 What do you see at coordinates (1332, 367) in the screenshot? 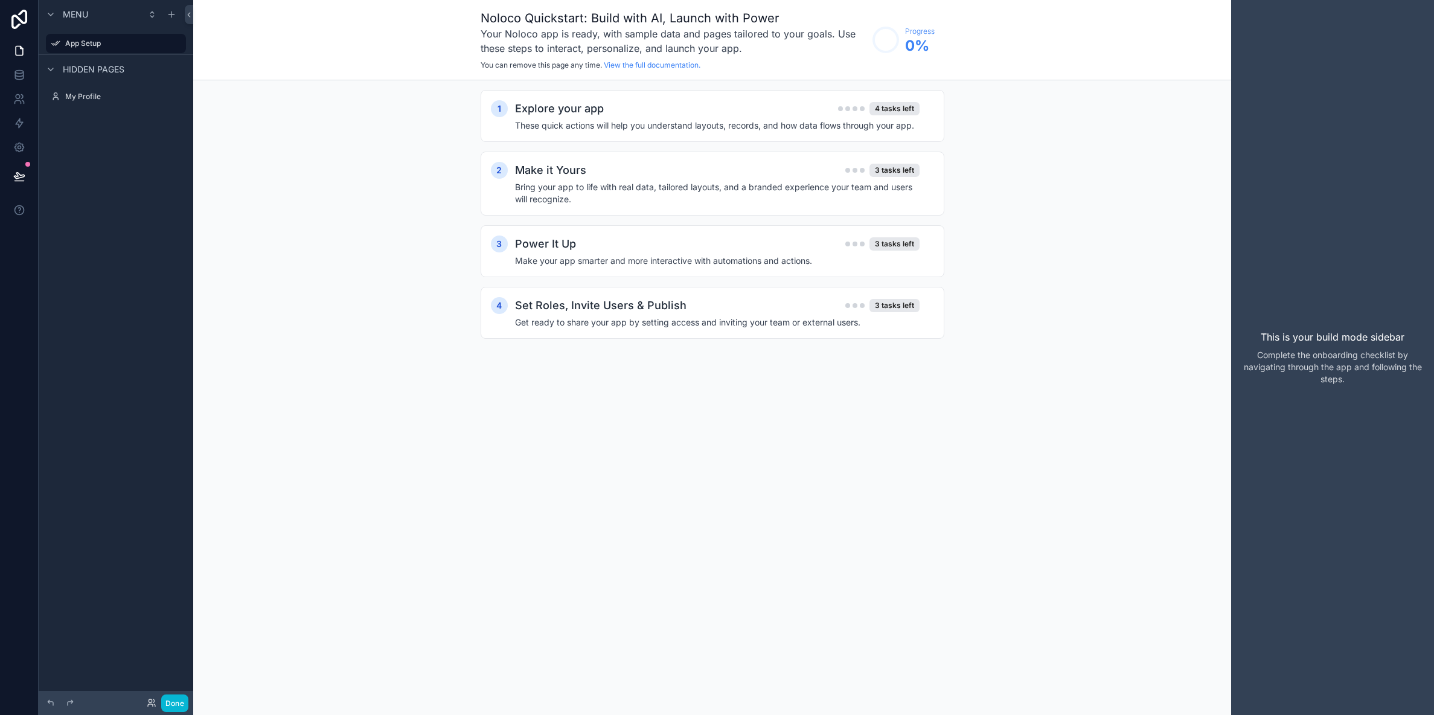
I see `p: Complete the onboarding checklist by navigating through the app and following the steps.` at bounding box center [1332, 367].